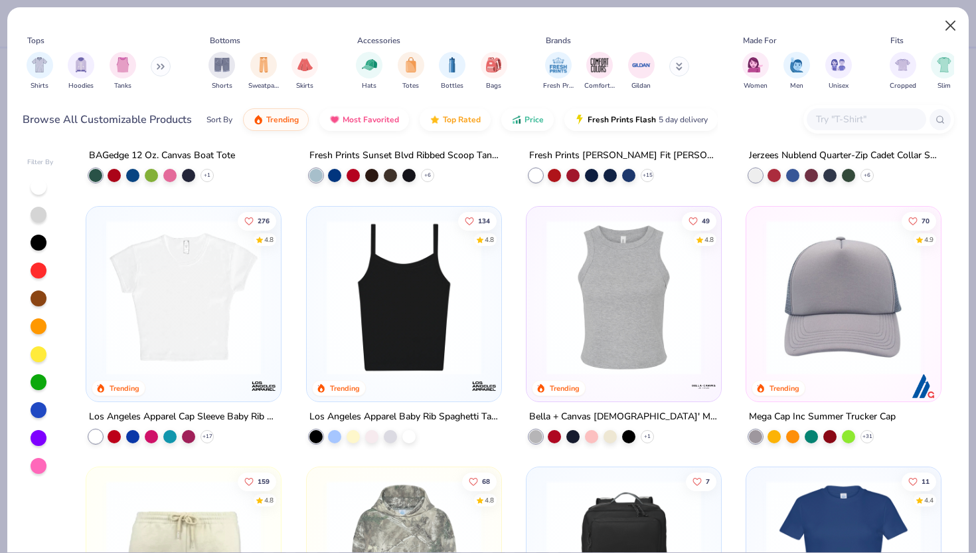 Image resolution: width=976 pixels, height=553 pixels. What do you see at coordinates (558, 41) in the screenshot?
I see `div: Brands` at bounding box center [558, 41].